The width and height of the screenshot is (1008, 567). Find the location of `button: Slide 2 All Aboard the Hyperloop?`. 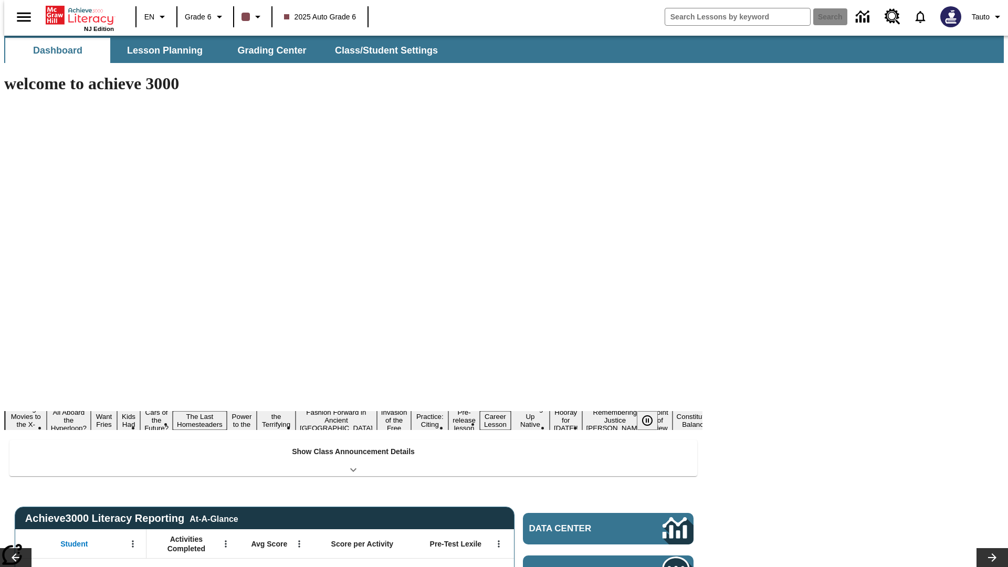

button: Slide 2 All Aboard the Hyperloop? is located at coordinates (69, 420).